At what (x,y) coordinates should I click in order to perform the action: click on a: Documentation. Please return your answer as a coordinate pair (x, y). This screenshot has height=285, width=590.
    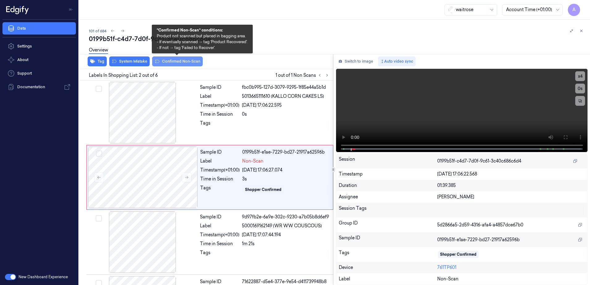
    Looking at the image, I should click on (39, 87).